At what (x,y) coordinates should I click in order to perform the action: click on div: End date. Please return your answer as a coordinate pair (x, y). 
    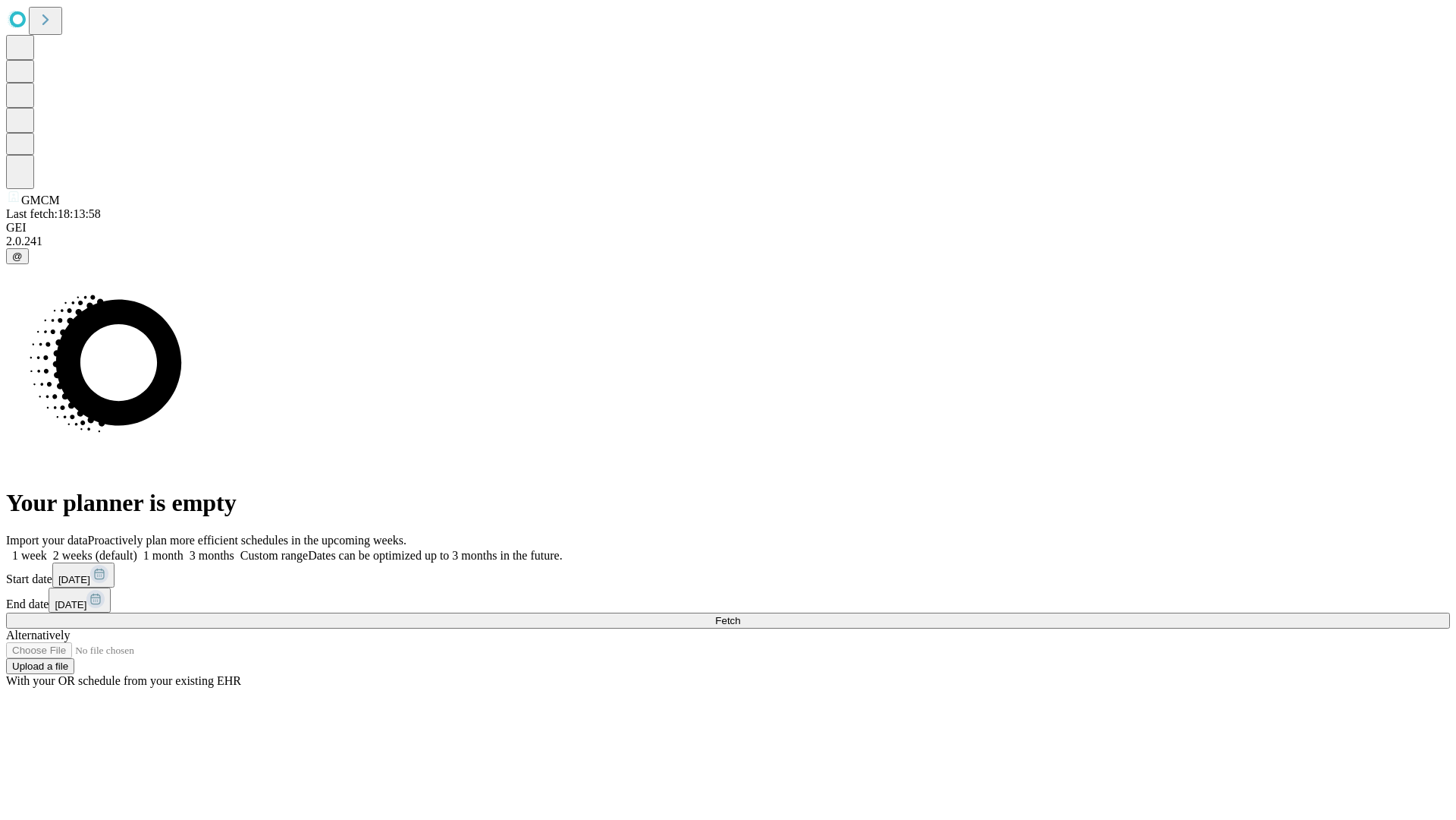
    Looking at the image, I should click on (728, 599).